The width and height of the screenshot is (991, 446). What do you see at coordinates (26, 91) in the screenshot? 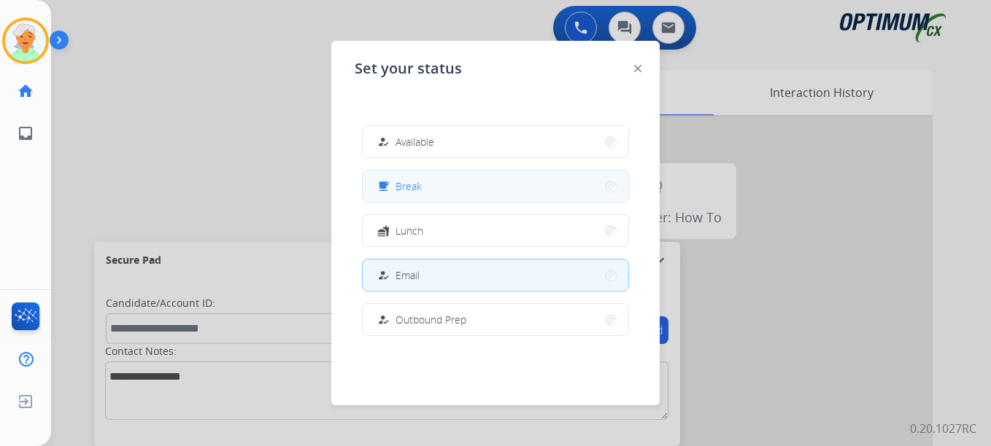
I see `mat-icon: home` at bounding box center [26, 91].